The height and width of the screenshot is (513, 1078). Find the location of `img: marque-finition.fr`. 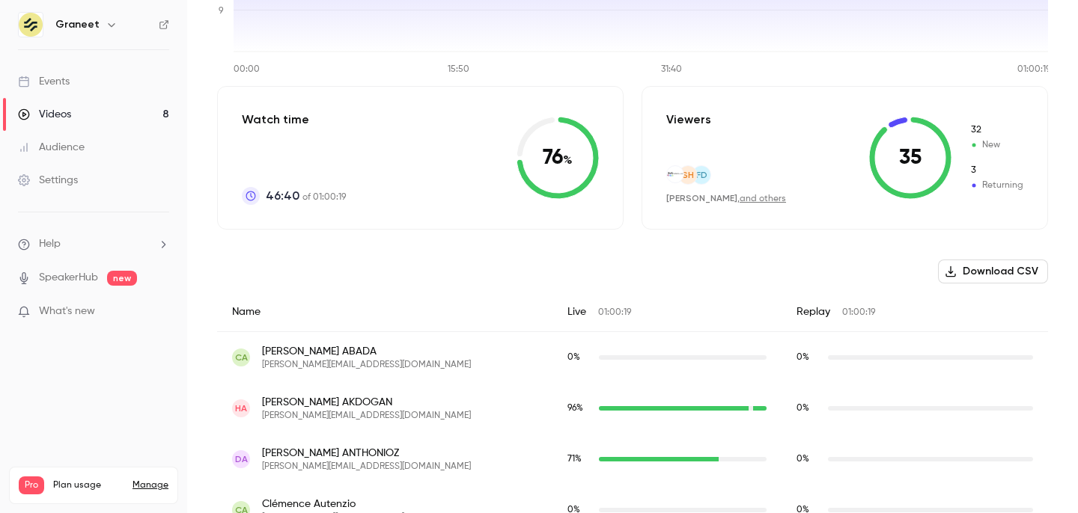

img: marque-finition.fr is located at coordinates (675, 174).